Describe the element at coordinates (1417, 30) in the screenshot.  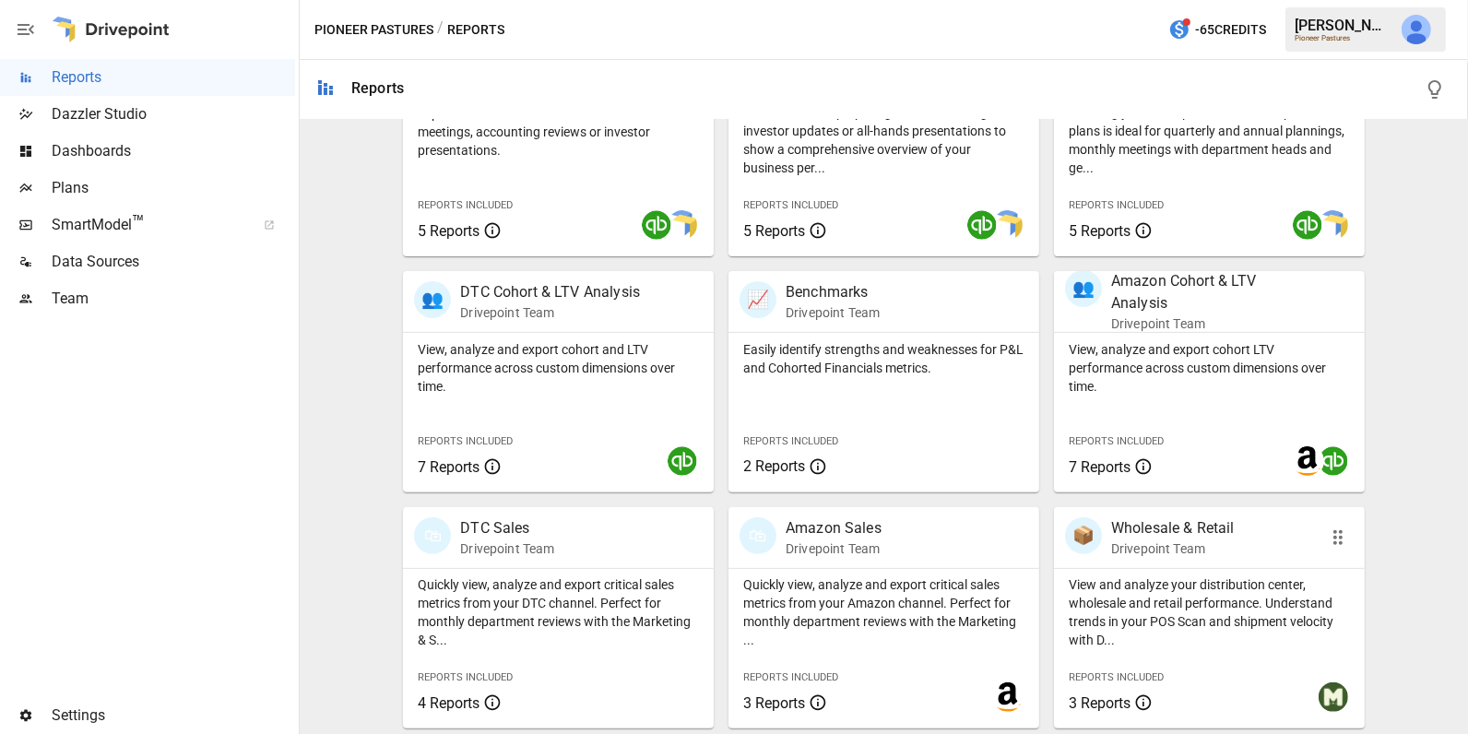
I see `img: Julie Wilton` at that location.